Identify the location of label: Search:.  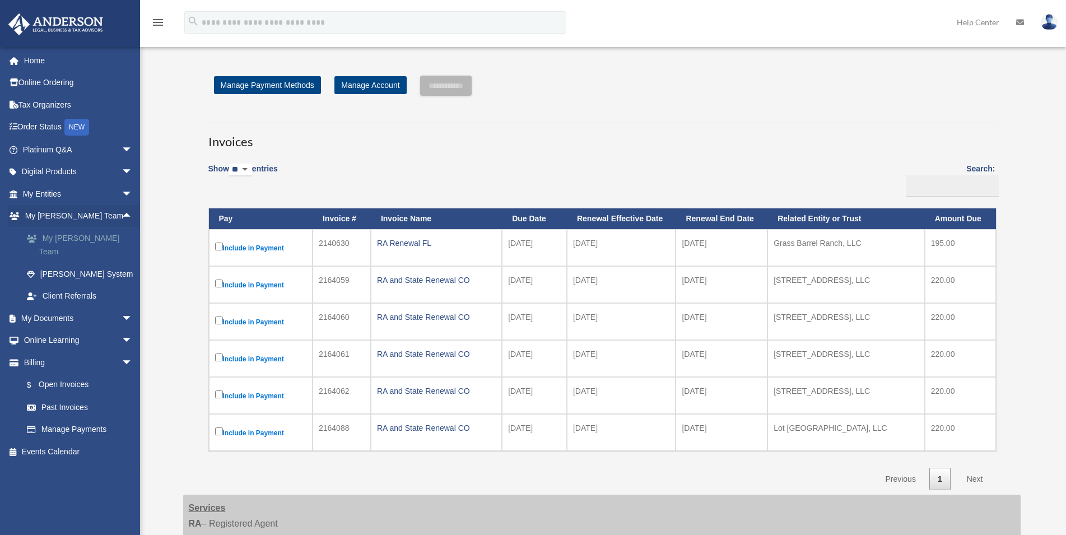
(948, 179).